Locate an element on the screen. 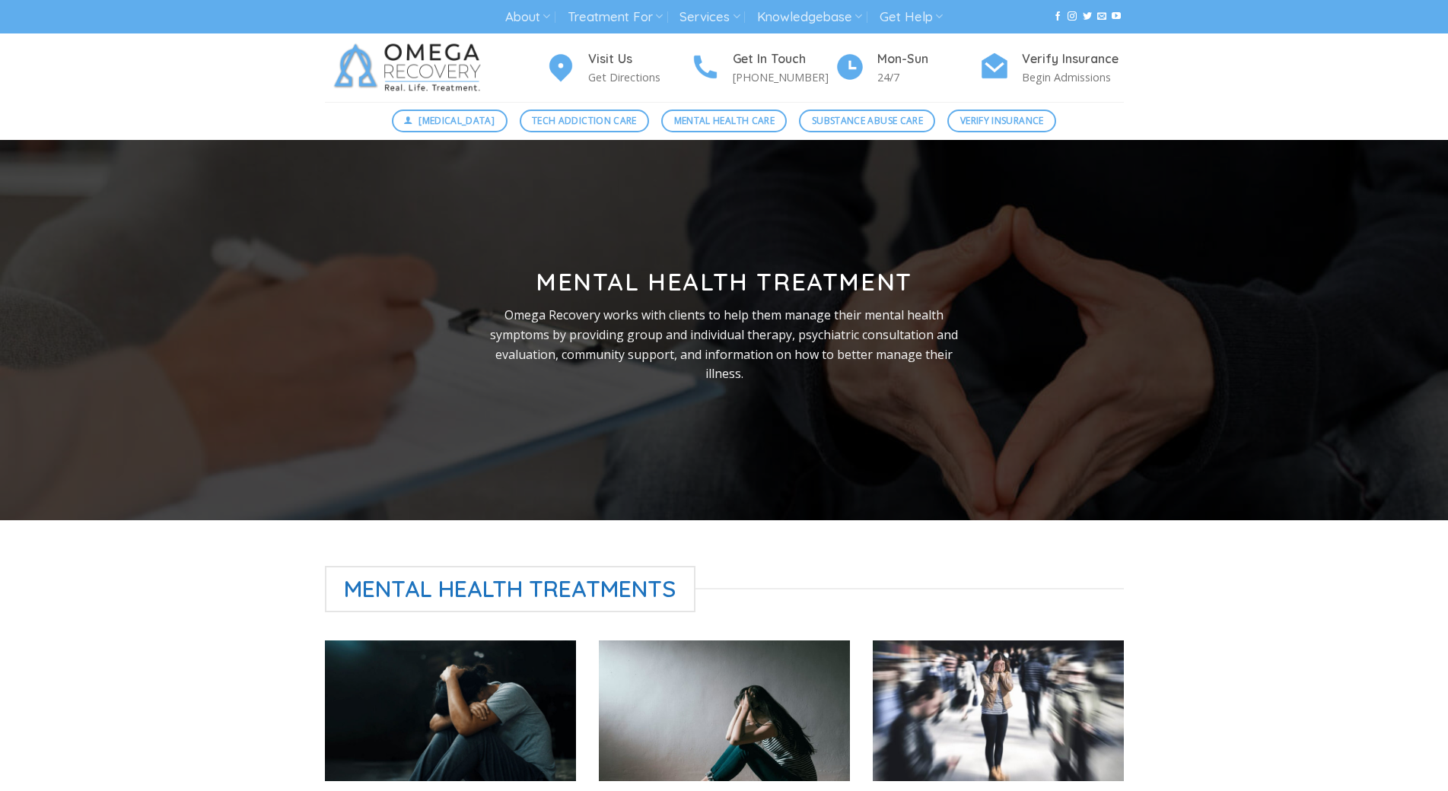 Image resolution: width=1448 pixels, height=791 pixels. a: treatment for PTSD is located at coordinates (450, 711).